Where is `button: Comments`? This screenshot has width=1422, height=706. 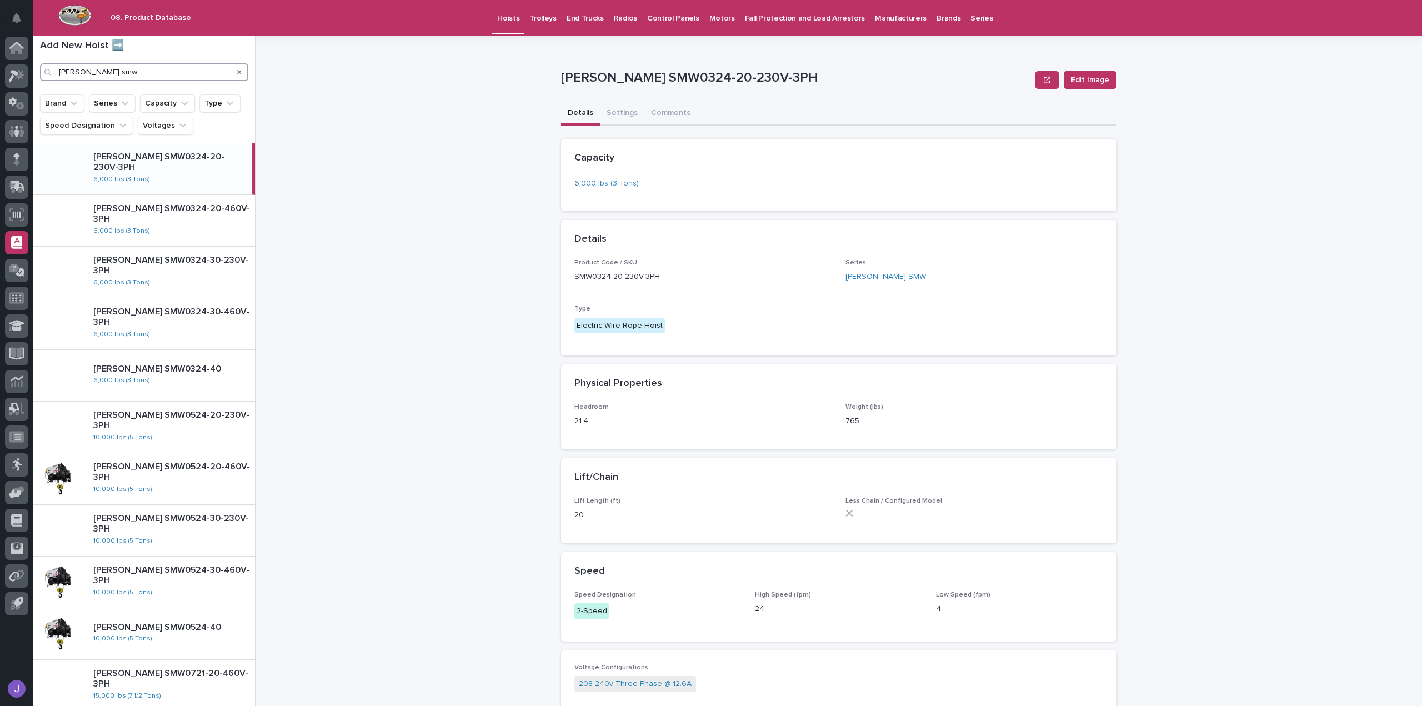 button: Comments is located at coordinates (670, 114).